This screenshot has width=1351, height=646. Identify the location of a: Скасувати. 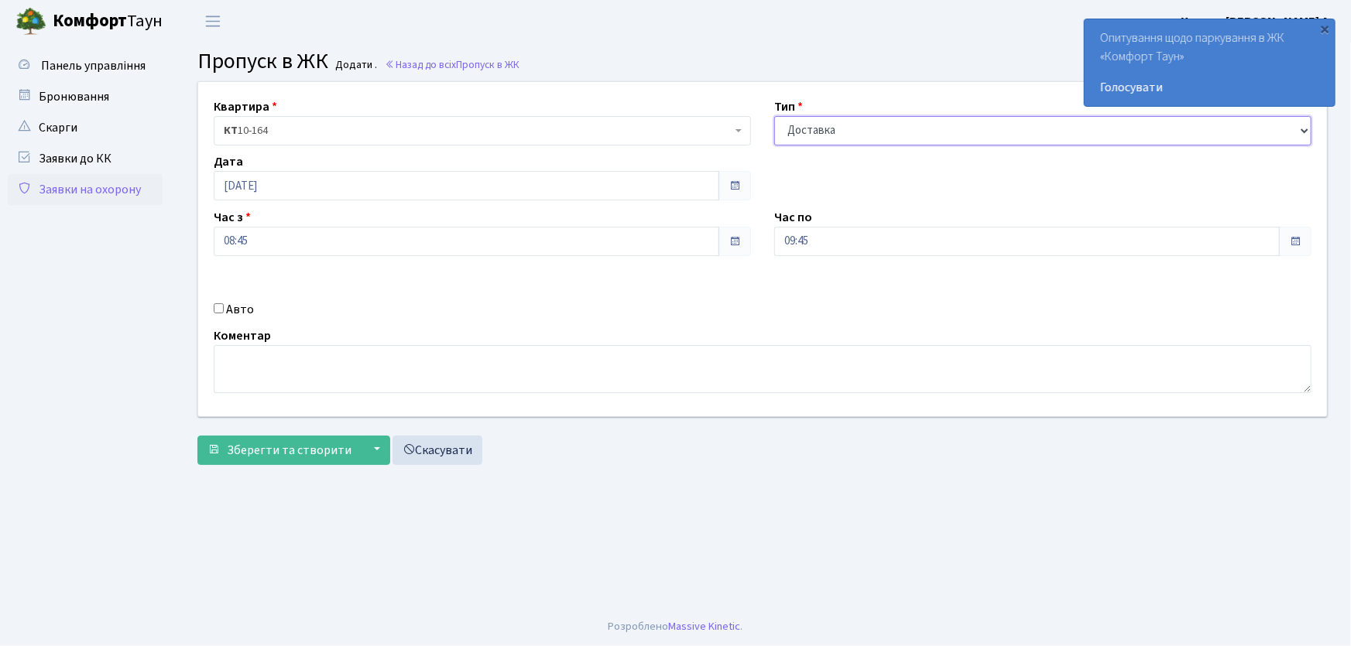
(437, 450).